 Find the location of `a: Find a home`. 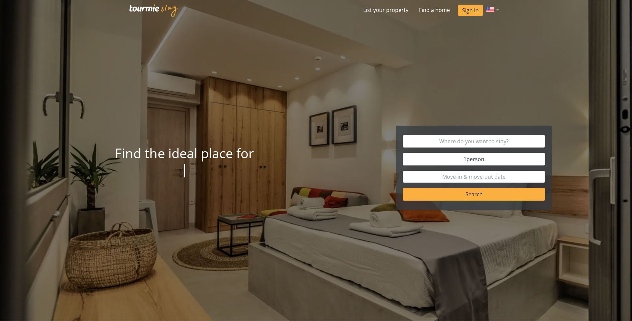

a: Find a home is located at coordinates (434, 10).